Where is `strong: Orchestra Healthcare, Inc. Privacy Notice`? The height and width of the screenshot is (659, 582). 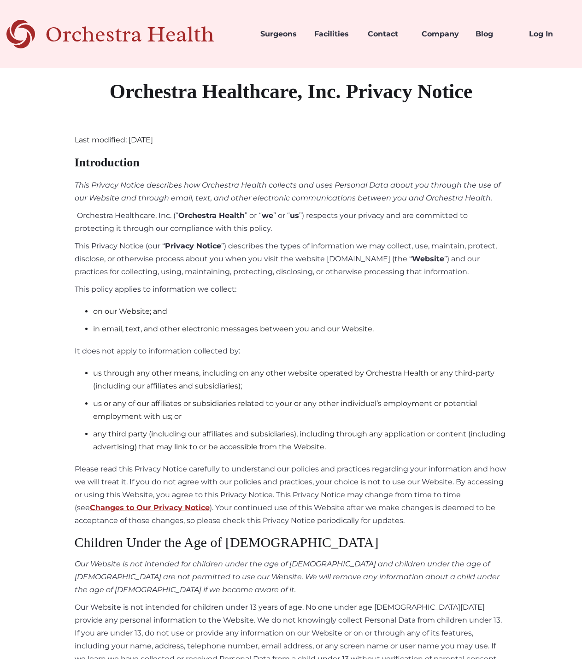 strong: Orchestra Healthcare, Inc. Privacy Notice is located at coordinates (291, 91).